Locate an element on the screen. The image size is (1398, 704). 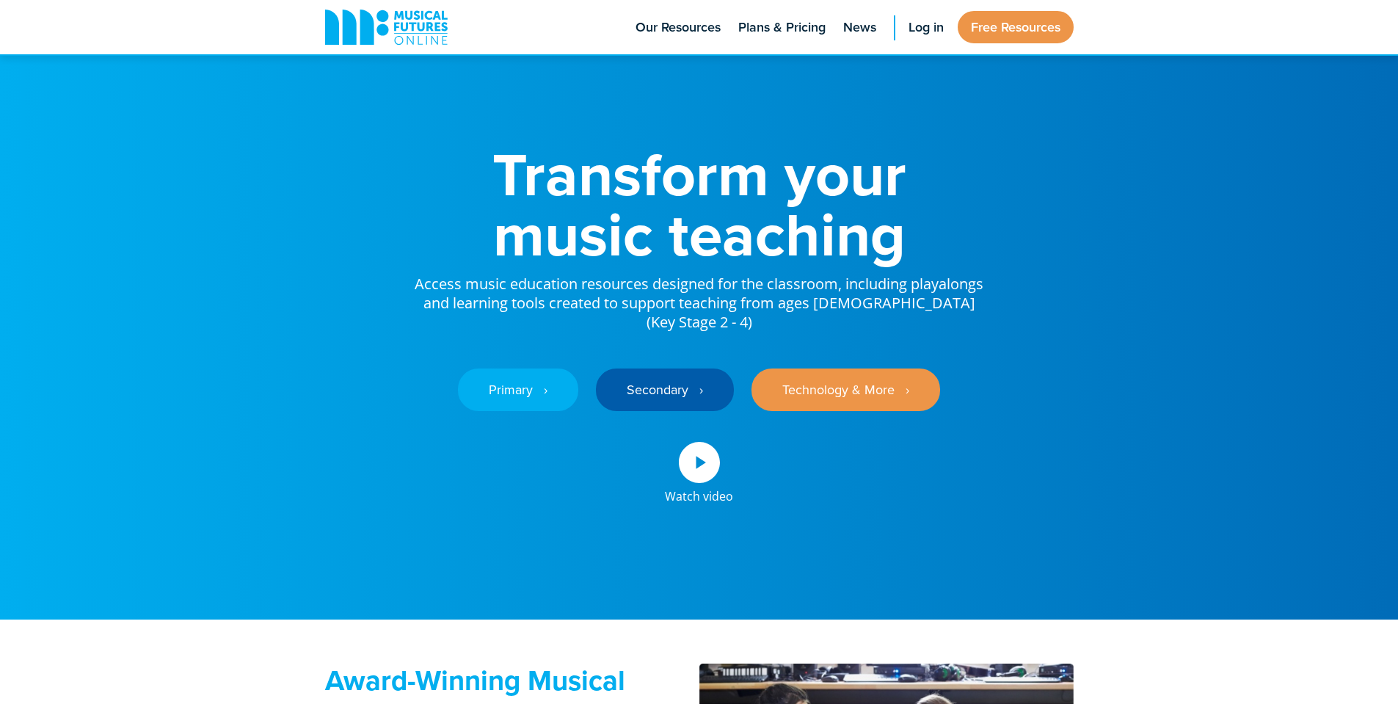
a: Secondary ‎‏‏‎ ‎ › is located at coordinates (665, 390).